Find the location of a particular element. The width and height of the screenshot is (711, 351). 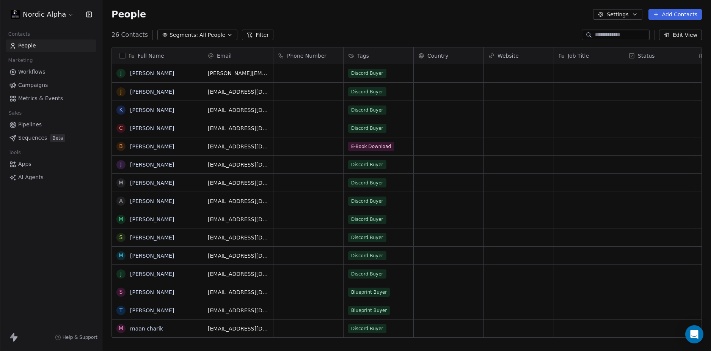

span: Contacts is located at coordinates (19, 34).